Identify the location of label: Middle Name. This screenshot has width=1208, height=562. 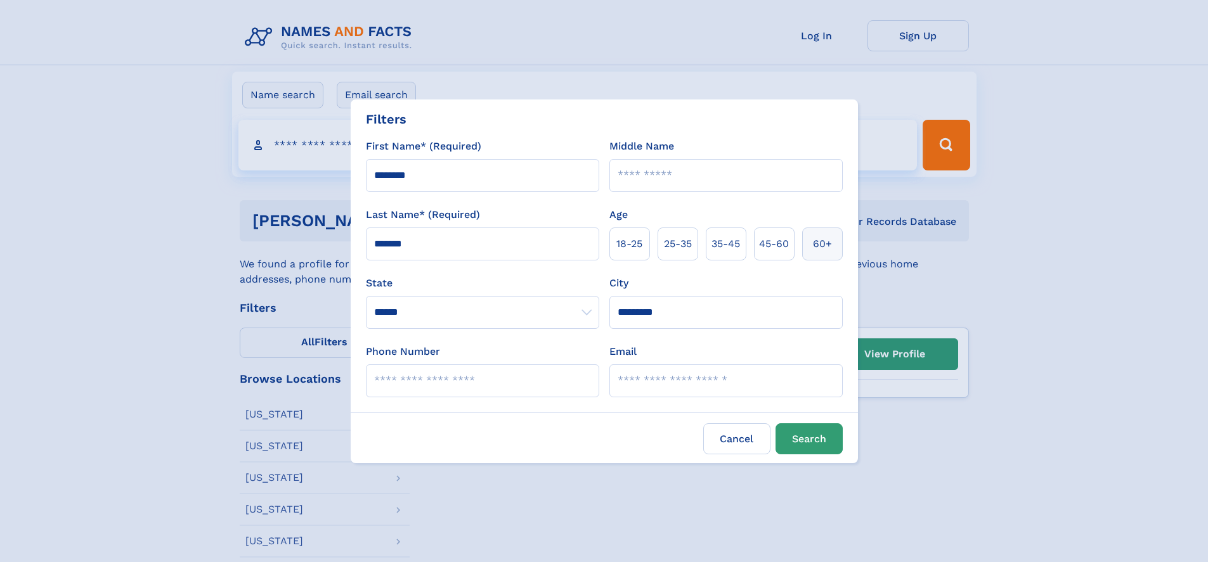
(642, 146).